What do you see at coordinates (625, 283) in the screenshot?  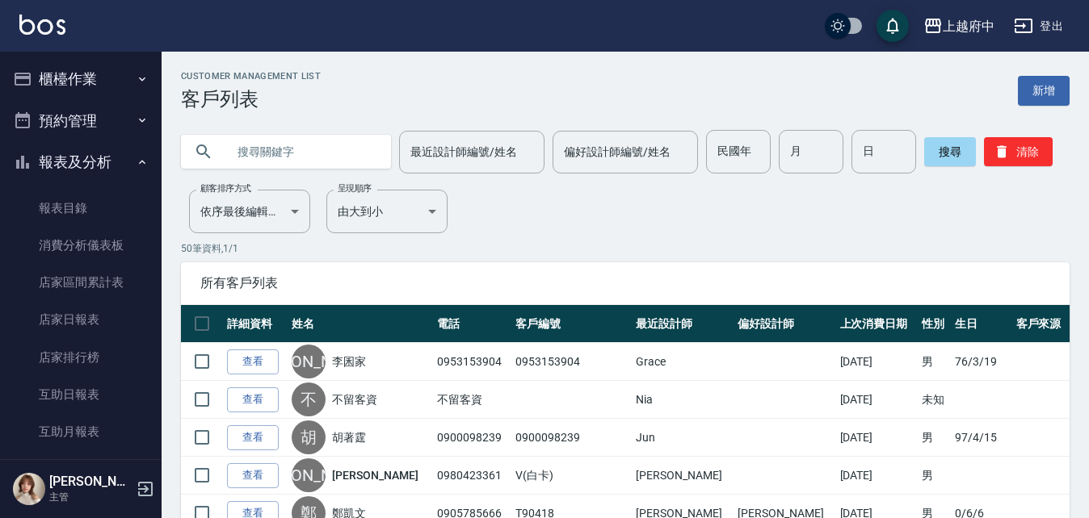 I see `span: 所有客戶列表` at bounding box center [625, 283].